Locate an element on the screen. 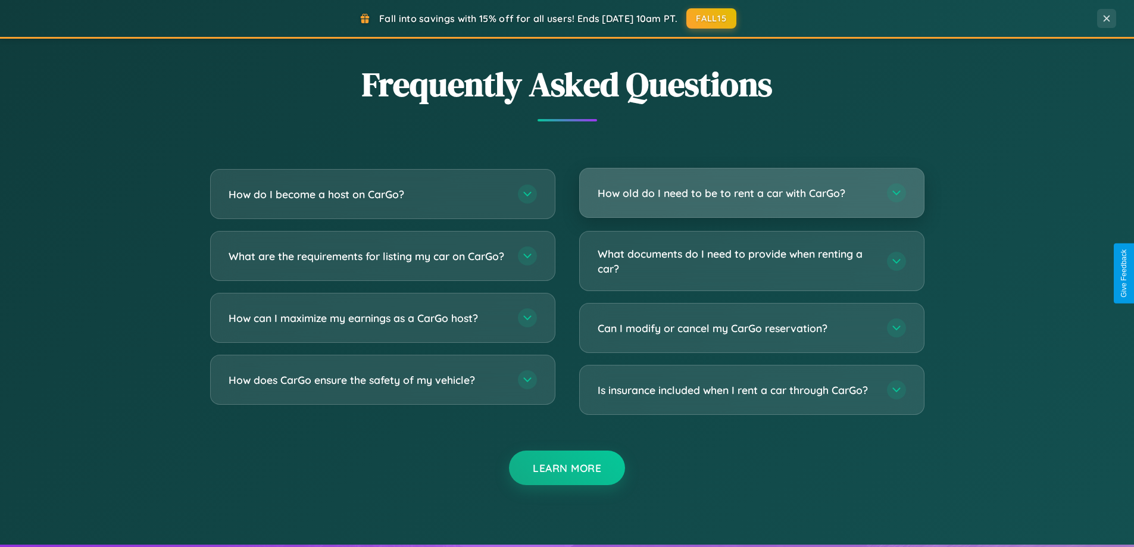 This screenshot has width=1134, height=547. h3: Can I modify or cancel my CarGo reservation? is located at coordinates (736, 328).